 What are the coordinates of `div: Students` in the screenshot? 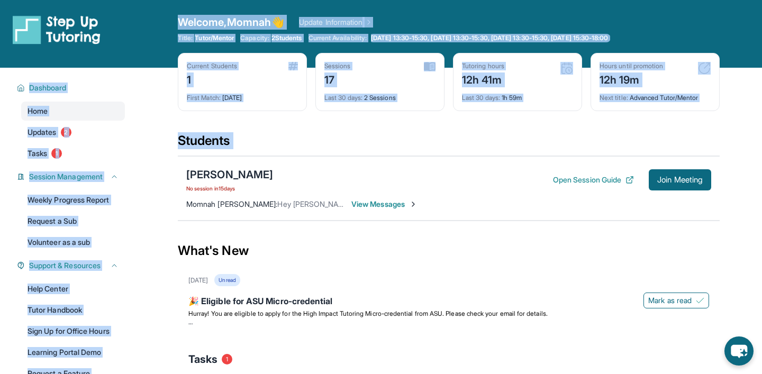 It's located at (448, 144).